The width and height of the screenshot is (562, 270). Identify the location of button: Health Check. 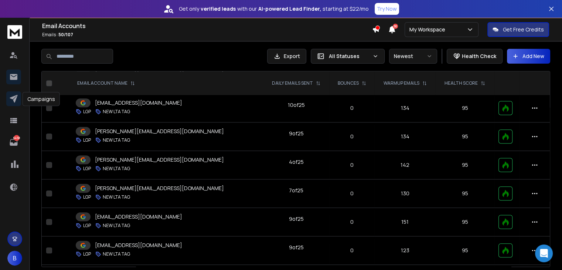
(474, 56).